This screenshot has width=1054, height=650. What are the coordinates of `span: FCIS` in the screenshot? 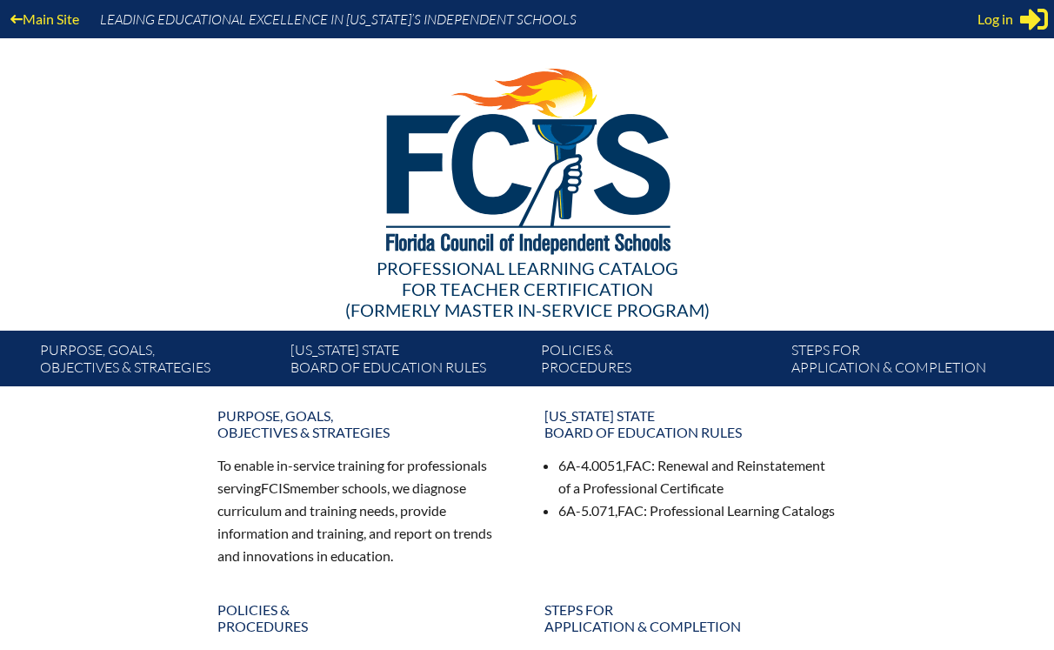 It's located at (275, 487).